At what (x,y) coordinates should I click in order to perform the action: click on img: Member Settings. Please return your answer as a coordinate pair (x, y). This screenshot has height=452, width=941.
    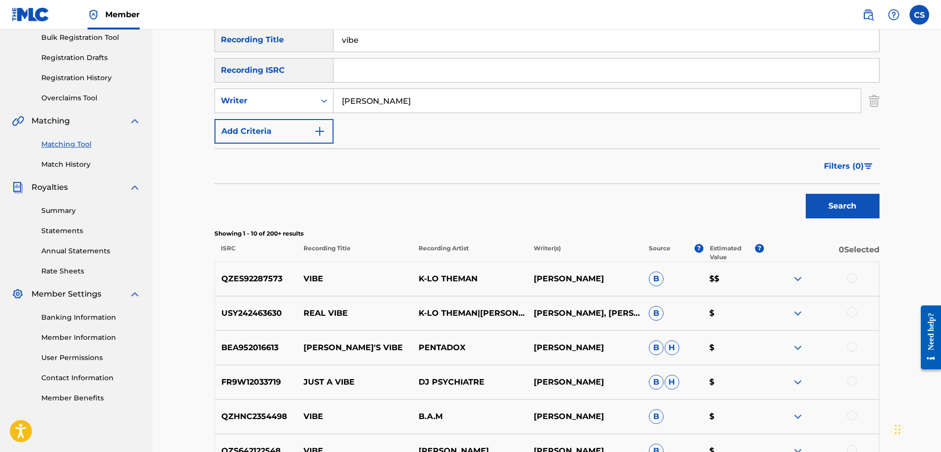
    Looking at the image, I should click on (18, 294).